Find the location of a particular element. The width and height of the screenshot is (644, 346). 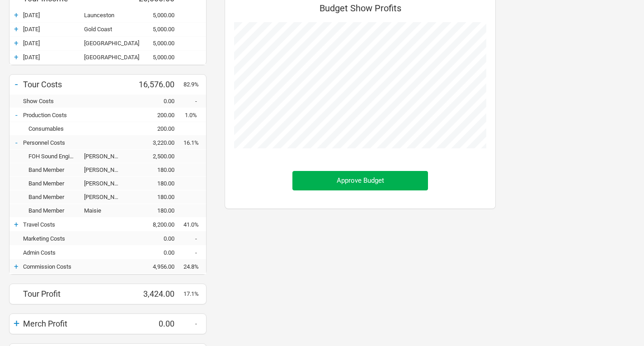

div: Production Costs is located at coordinates (76, 115).